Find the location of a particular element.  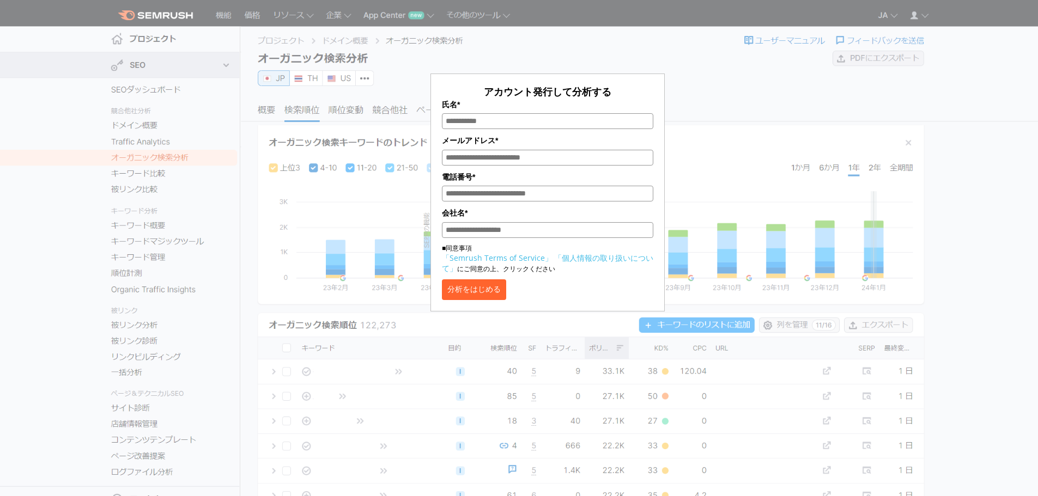

button: 分析をはじめる is located at coordinates (474, 290).